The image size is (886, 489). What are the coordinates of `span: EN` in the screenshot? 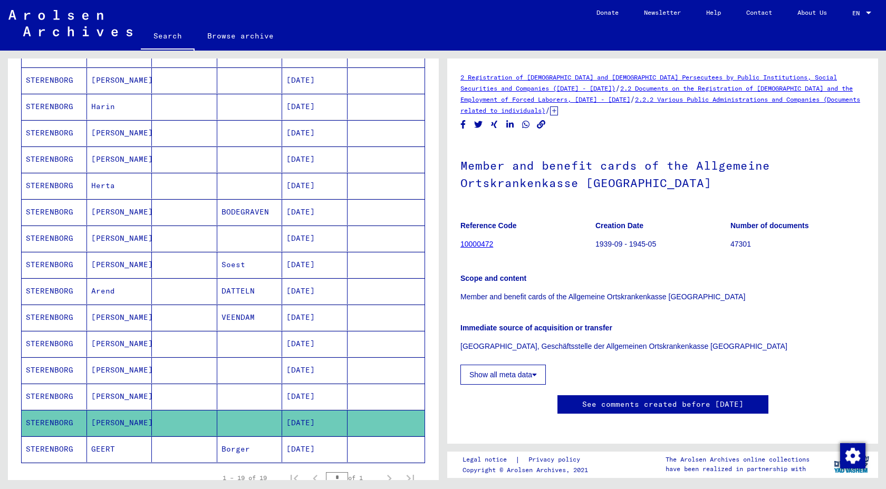 It's located at (858, 13).